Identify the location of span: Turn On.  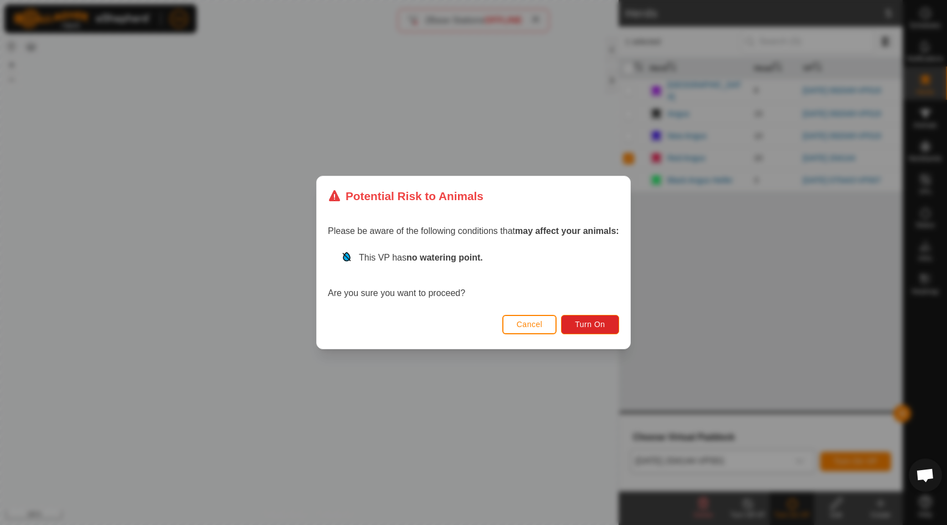
(591, 324).